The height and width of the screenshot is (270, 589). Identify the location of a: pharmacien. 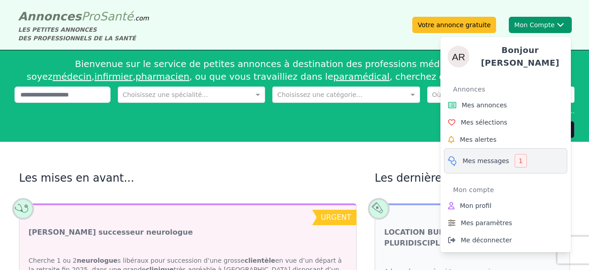
(162, 77).